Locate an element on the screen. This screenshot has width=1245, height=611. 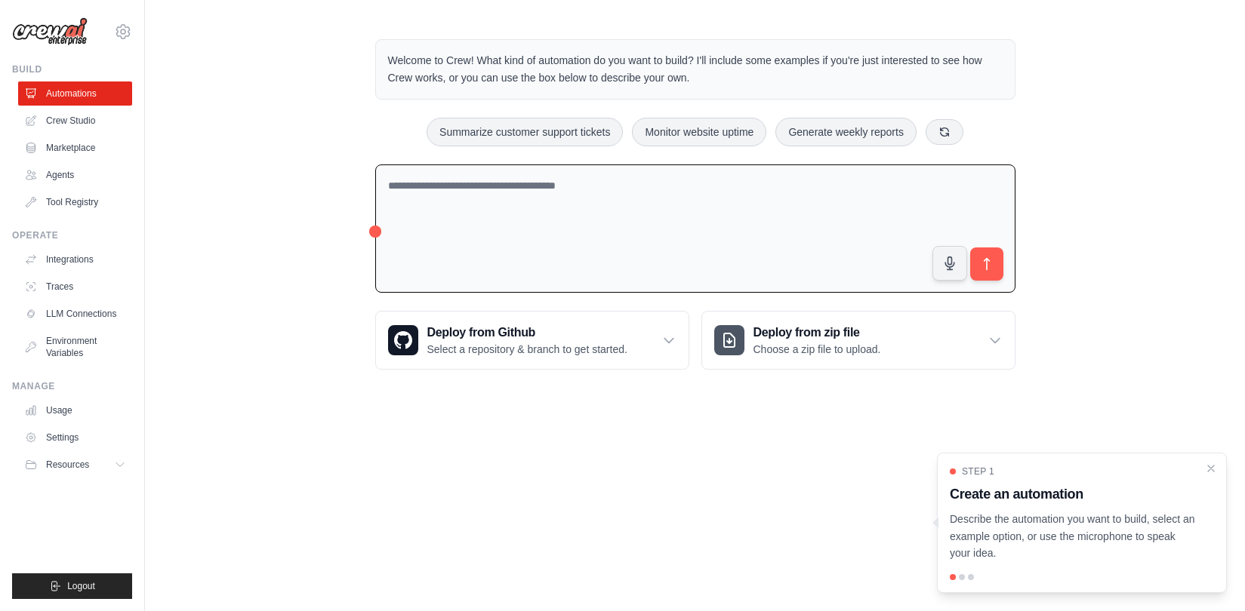
a: Tool Registry is located at coordinates (75, 202).